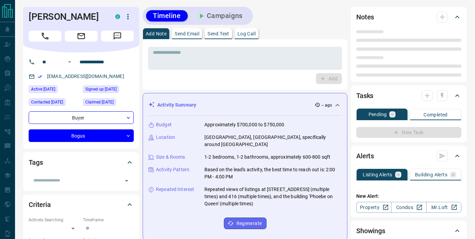  What do you see at coordinates (409, 17) in the screenshot?
I see `div: Notes` at bounding box center [409, 17].